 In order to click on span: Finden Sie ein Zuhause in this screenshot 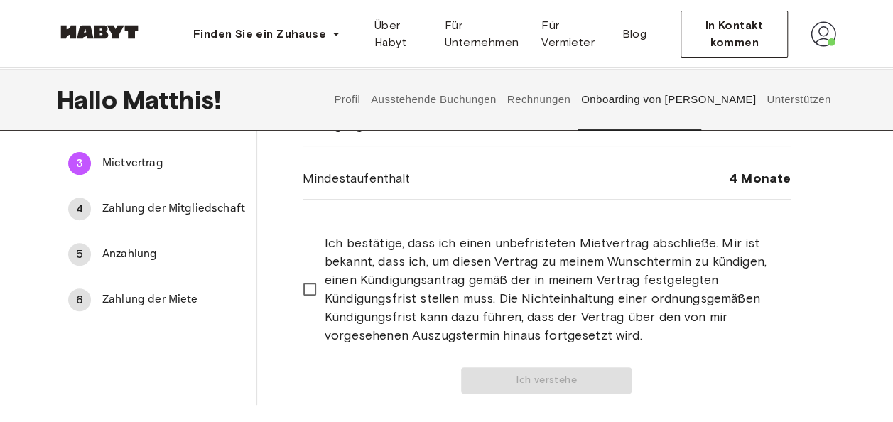, I will do `click(259, 34)`.